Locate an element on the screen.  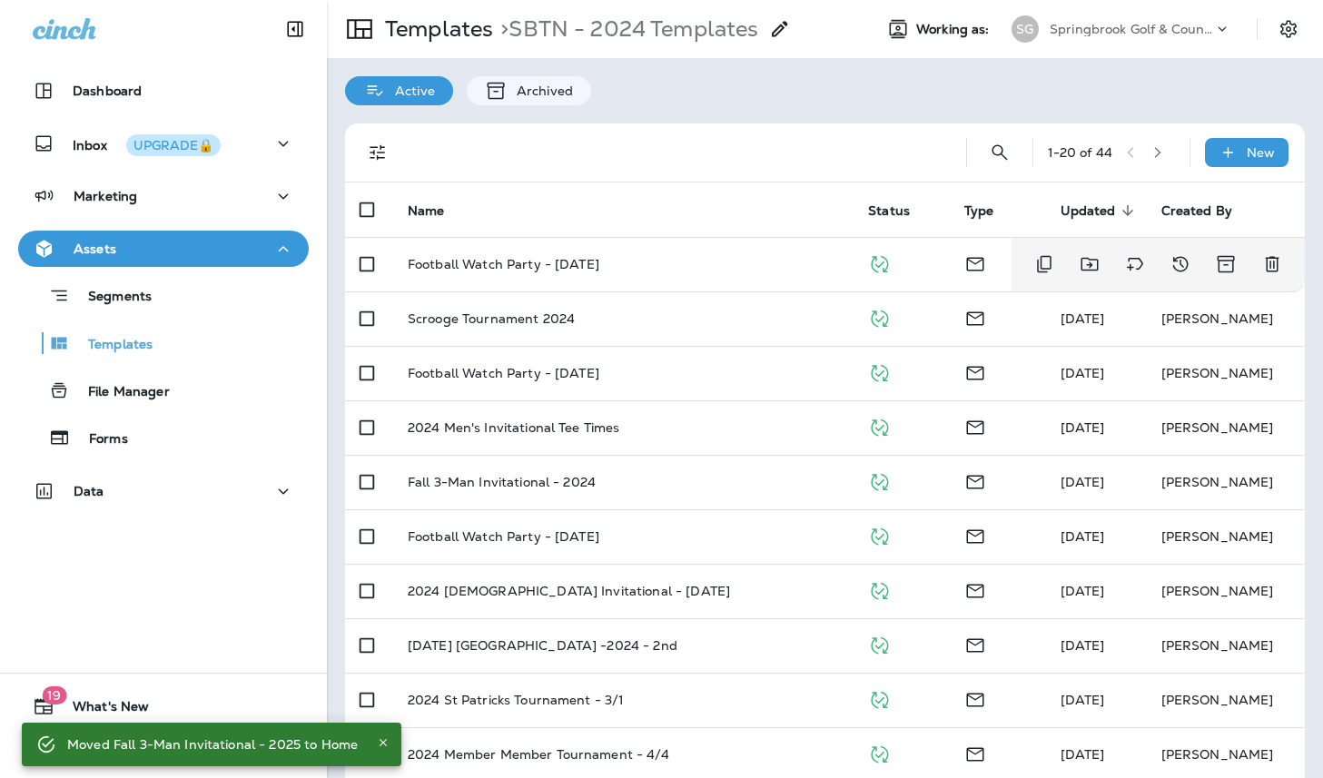
p: Archived is located at coordinates (540, 91).